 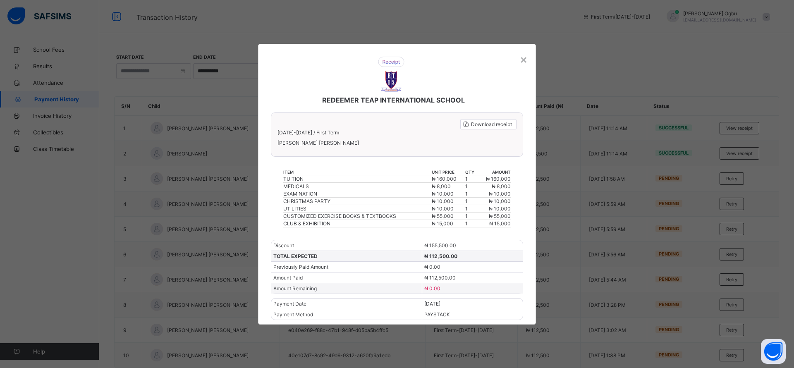 What do you see at coordinates (491, 124) in the screenshot?
I see `span: Download receipt` at bounding box center [491, 124].